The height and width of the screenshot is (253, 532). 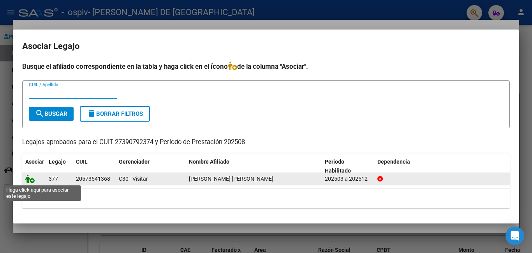 I want to click on span: Nombre Afiliado, so click(x=209, y=162).